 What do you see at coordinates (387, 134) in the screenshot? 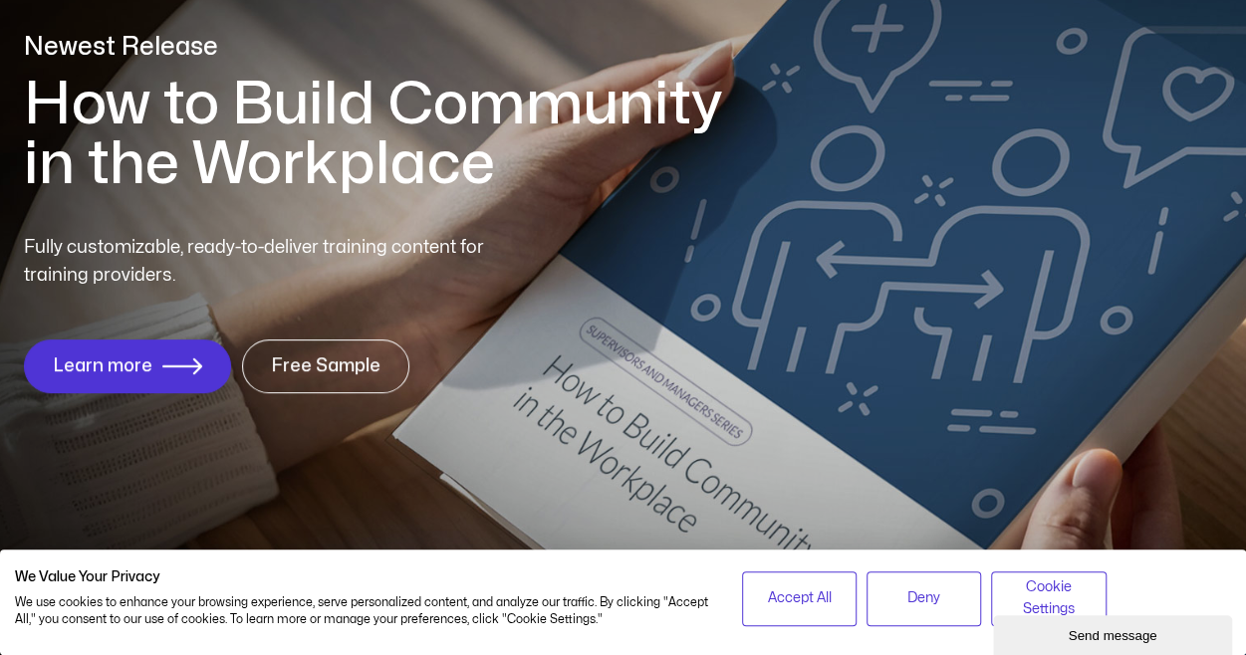
I see `h1: How to Build Community in the Workplace` at bounding box center [387, 134].